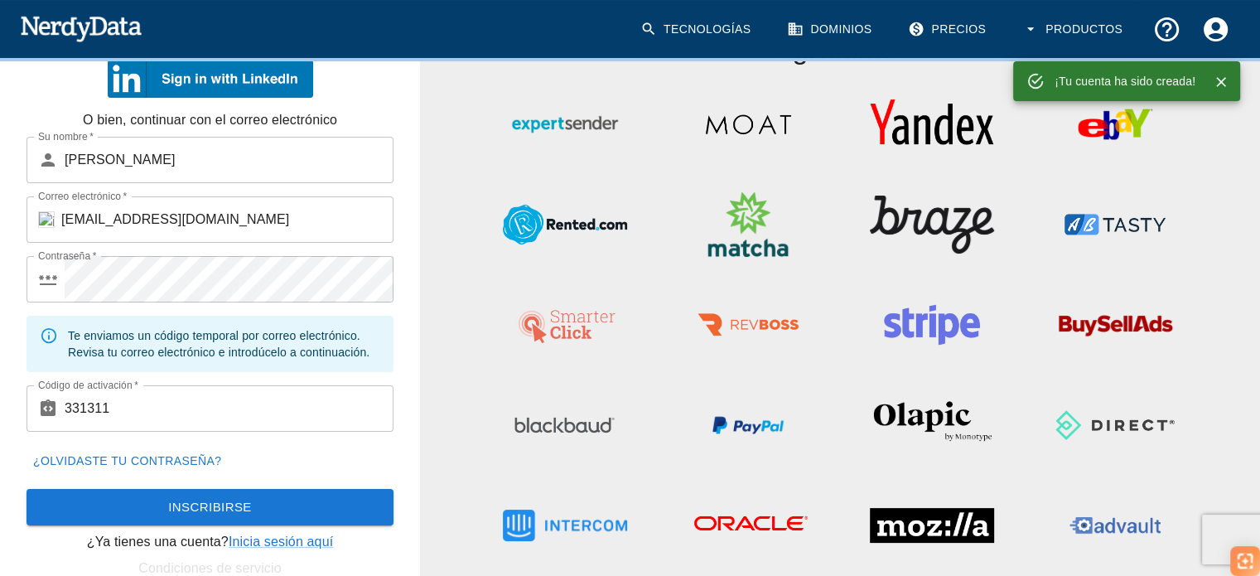 The width and height of the screenshot is (1260, 576). I want to click on a: Dominios, so click(831, 29).